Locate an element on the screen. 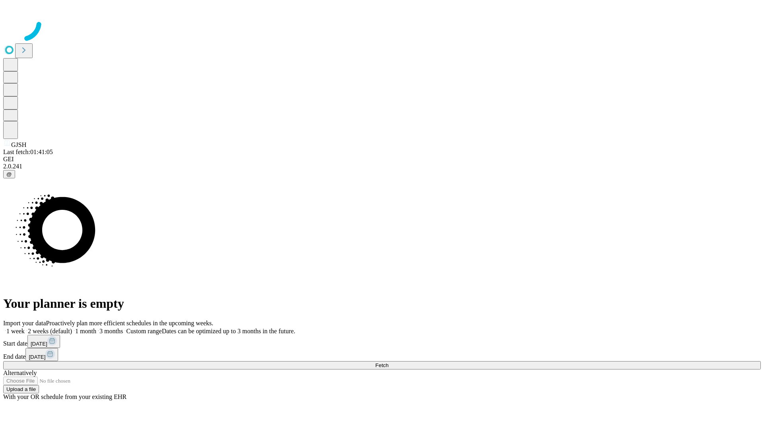 The height and width of the screenshot is (430, 764). span: Custom range is located at coordinates (144, 331).